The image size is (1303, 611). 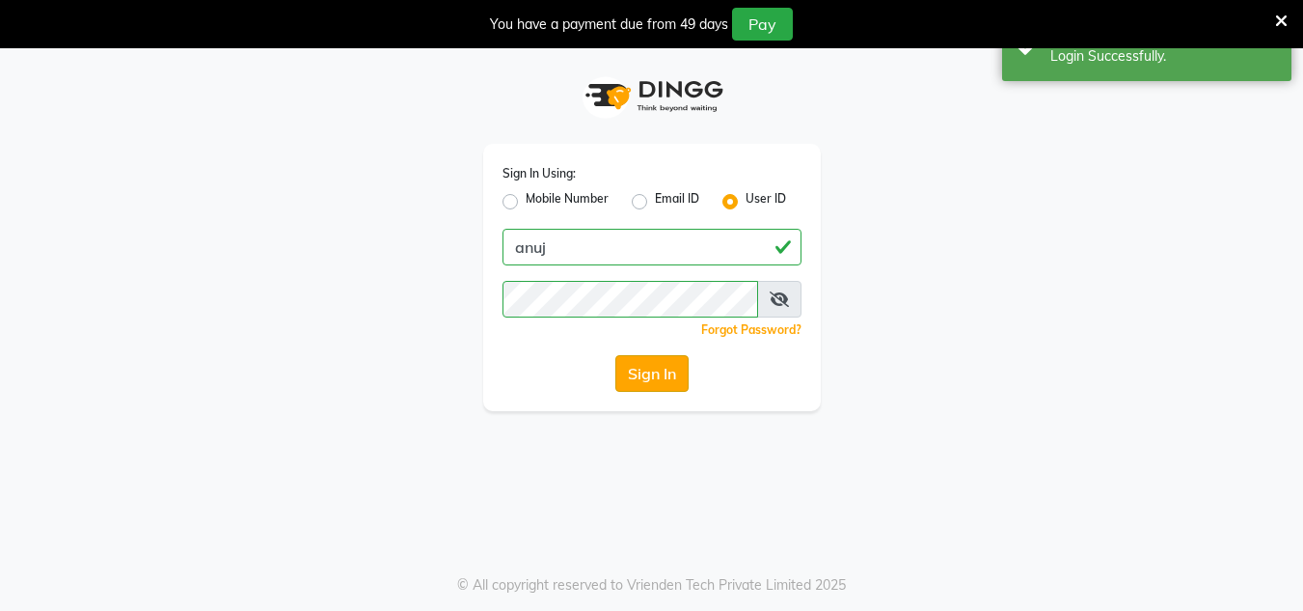 What do you see at coordinates (567, 202) in the screenshot?
I see `label: Mobile Number` at bounding box center [567, 202].